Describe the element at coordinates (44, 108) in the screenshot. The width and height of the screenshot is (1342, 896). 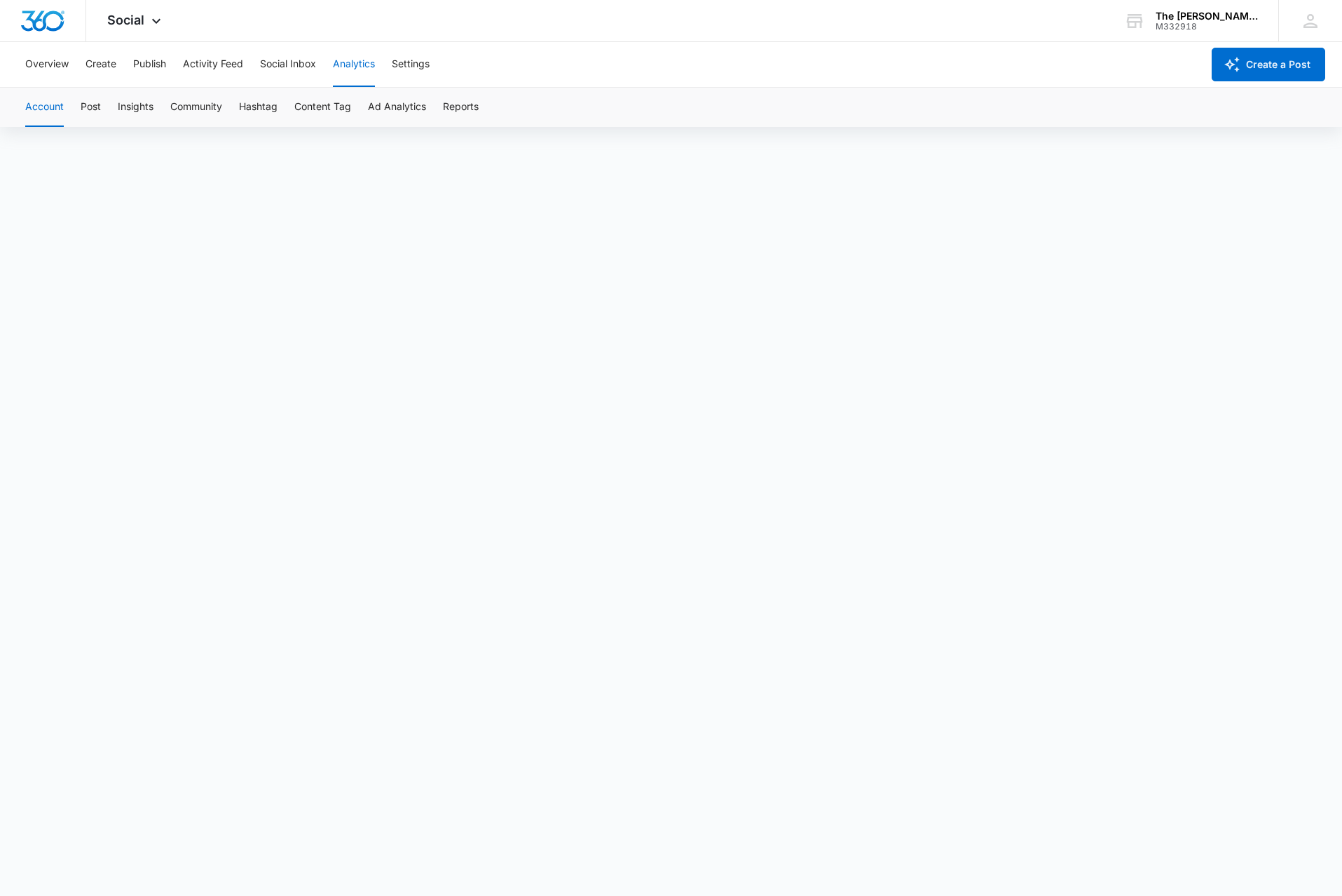
I see `button: Account` at that location.